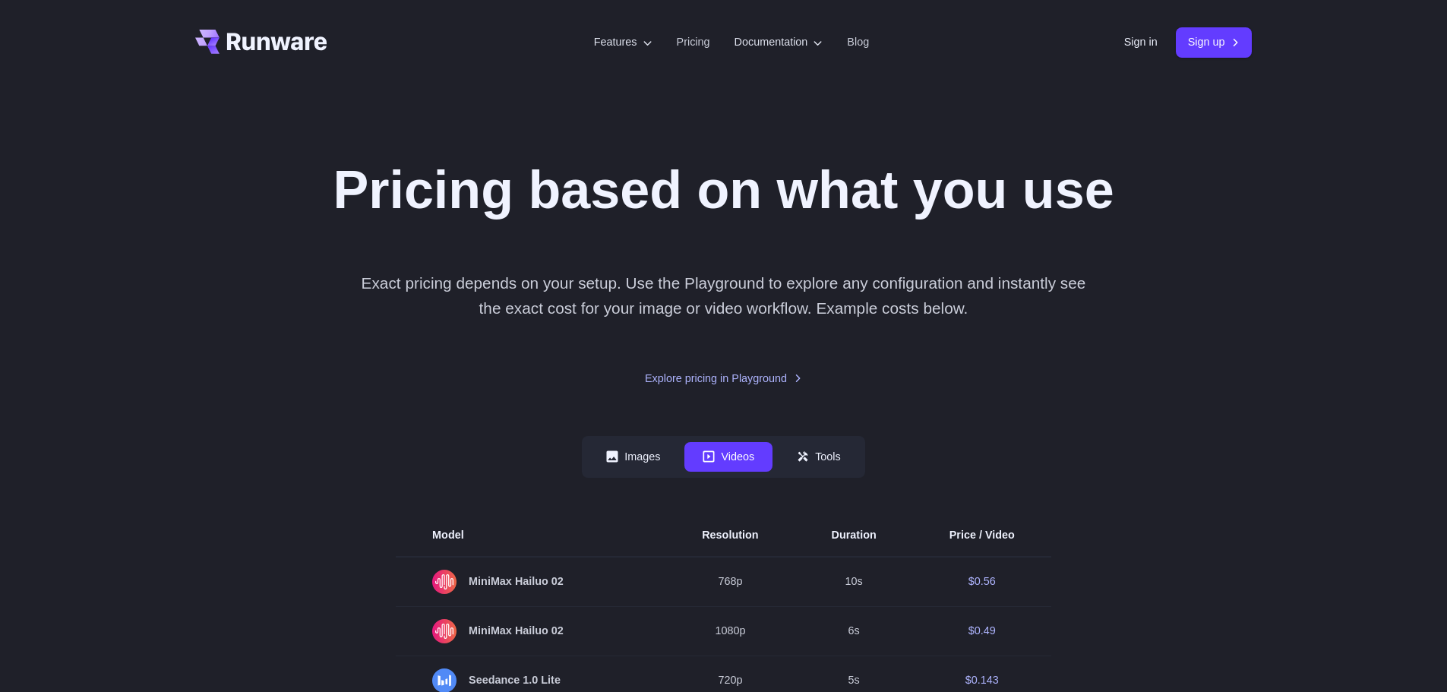  Describe the element at coordinates (982, 535) in the screenshot. I see `th: Price / Video` at that location.